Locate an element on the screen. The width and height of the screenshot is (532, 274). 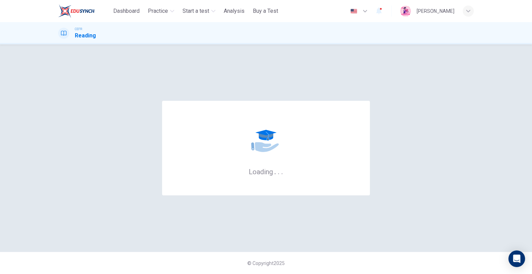
span: Start a test is located at coordinates (196, 11).